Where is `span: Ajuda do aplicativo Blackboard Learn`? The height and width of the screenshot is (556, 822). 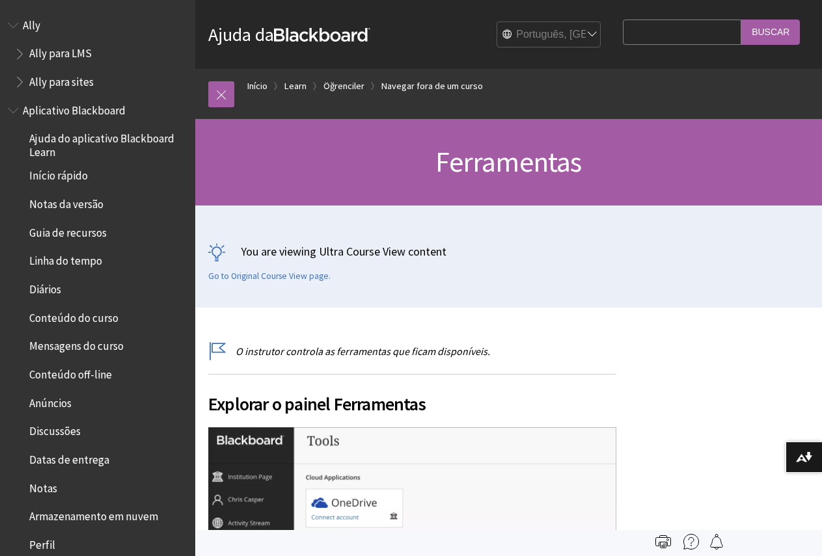
span: Ajuda do aplicativo Blackboard Learn is located at coordinates (107, 143).